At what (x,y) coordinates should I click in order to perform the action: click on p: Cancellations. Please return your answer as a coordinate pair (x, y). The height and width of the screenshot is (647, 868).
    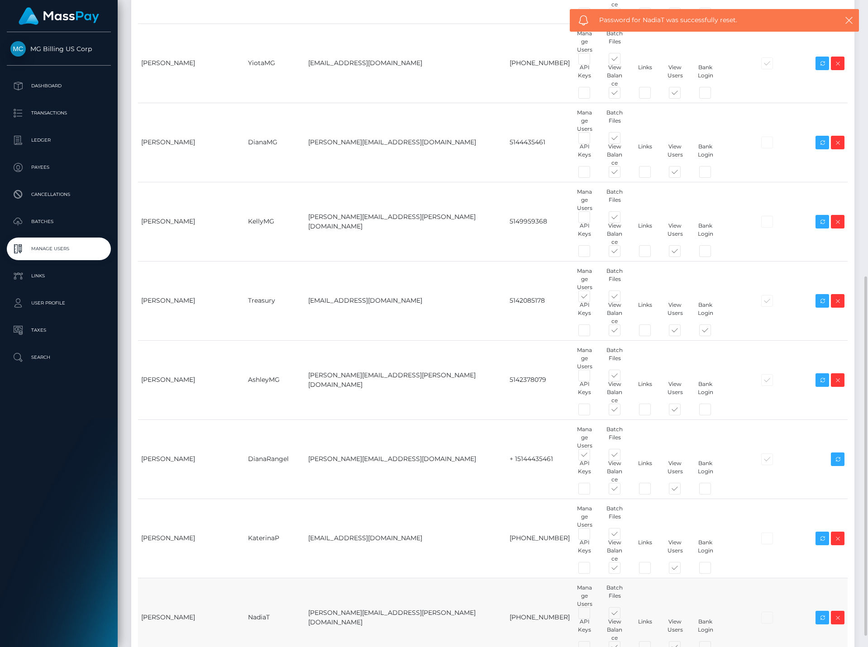
    Looking at the image, I should click on (59, 195).